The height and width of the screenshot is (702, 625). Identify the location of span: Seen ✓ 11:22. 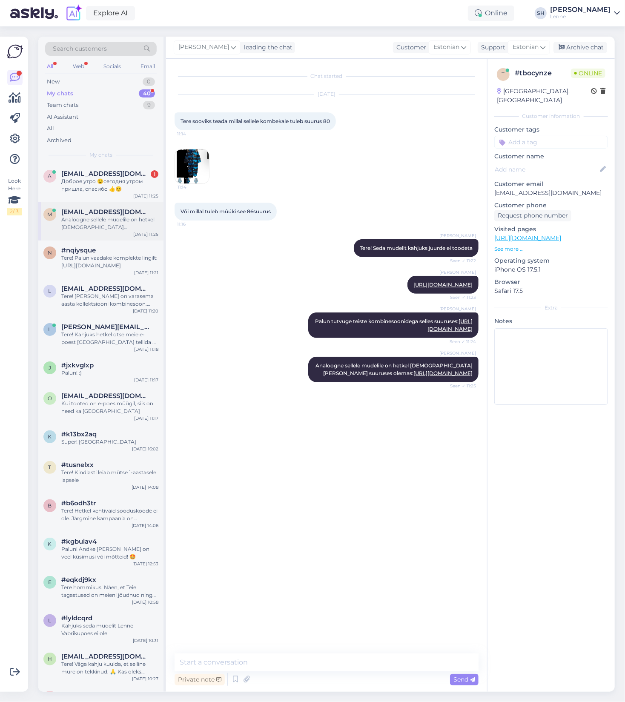
(460, 260).